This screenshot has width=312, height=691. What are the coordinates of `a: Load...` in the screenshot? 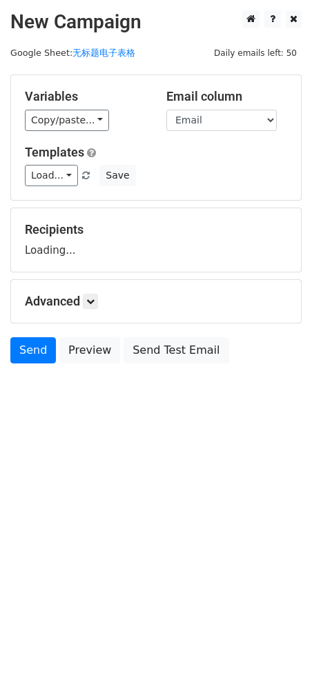 It's located at (51, 175).